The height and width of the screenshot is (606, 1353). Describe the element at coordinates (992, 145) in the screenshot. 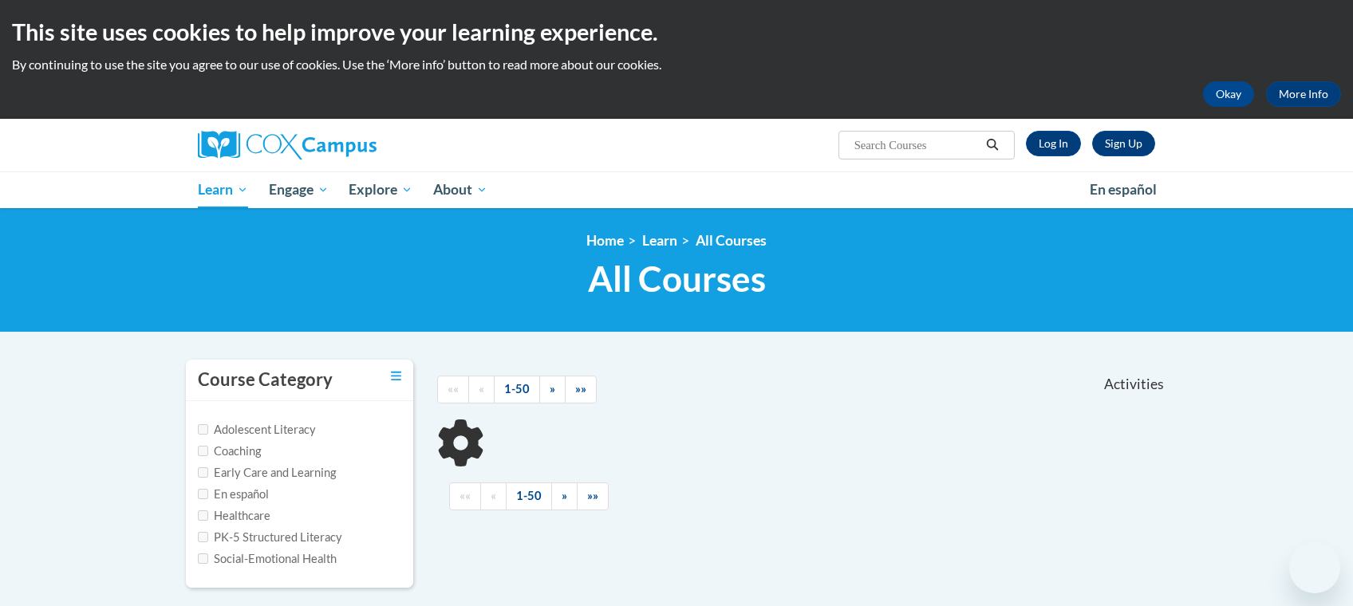

I see `button: Search` at that location.